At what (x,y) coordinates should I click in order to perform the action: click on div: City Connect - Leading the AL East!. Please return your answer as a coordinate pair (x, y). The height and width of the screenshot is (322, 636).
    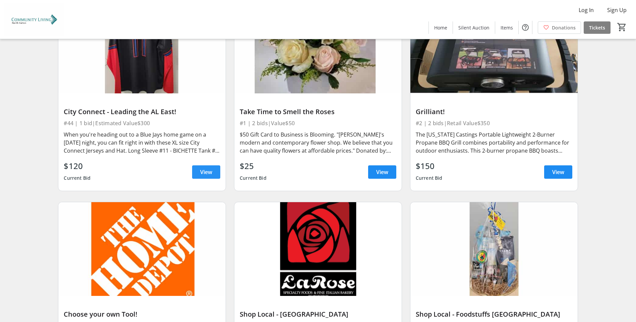
    Looking at the image, I should click on (142, 112).